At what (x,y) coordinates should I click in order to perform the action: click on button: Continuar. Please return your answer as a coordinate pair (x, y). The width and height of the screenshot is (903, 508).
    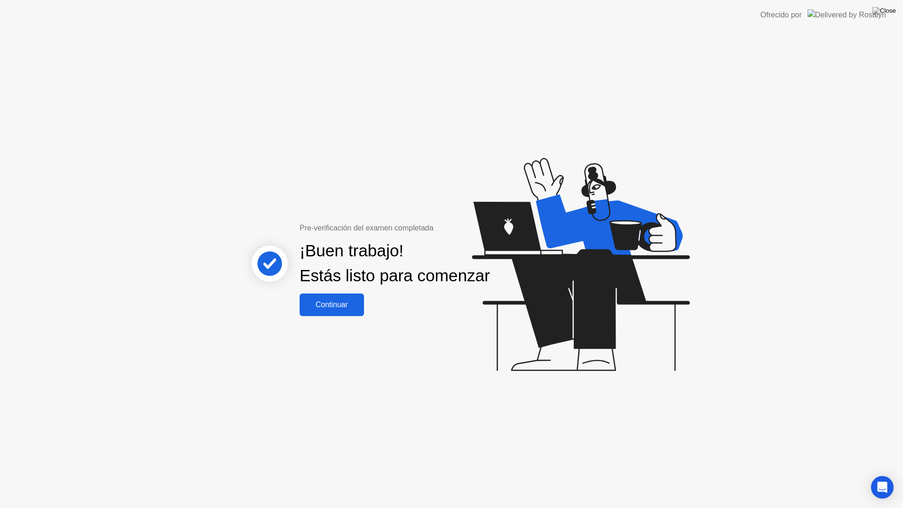
    Looking at the image, I should click on (331, 305).